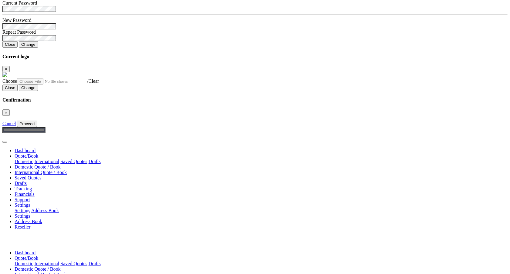 Image resolution: width=510 pixels, height=274 pixels. What do you see at coordinates (9, 124) in the screenshot?
I see `a: Cancel` at bounding box center [9, 124].